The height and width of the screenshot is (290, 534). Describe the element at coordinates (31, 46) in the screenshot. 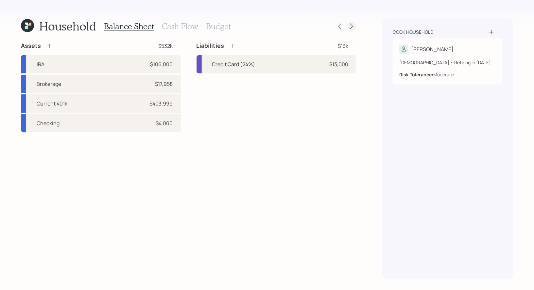

I see `h4: Assets` at that location.